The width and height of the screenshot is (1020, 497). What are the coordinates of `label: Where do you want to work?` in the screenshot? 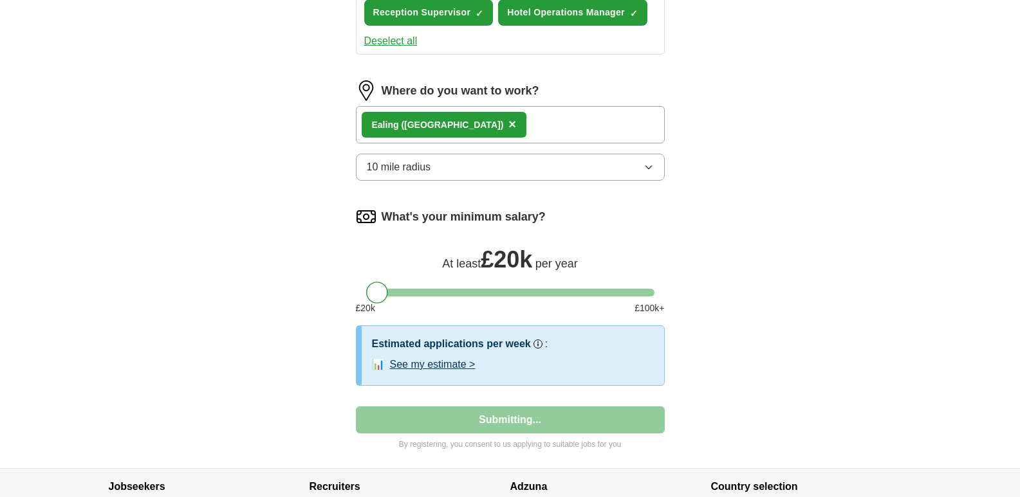 It's located at (460, 91).